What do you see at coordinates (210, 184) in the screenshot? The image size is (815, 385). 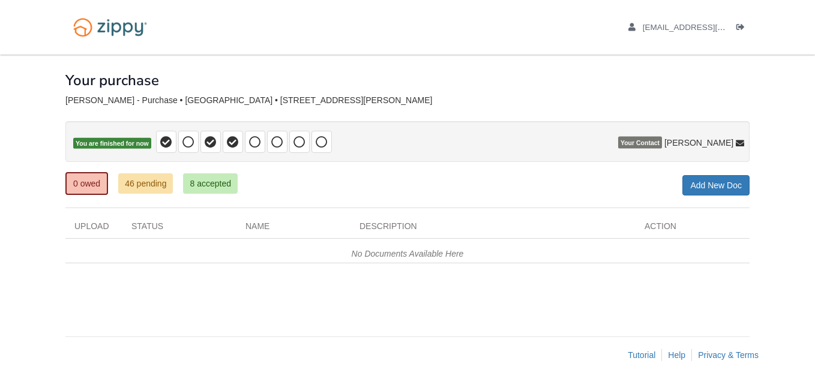 I see `a: 8 accepted` at bounding box center [210, 184].